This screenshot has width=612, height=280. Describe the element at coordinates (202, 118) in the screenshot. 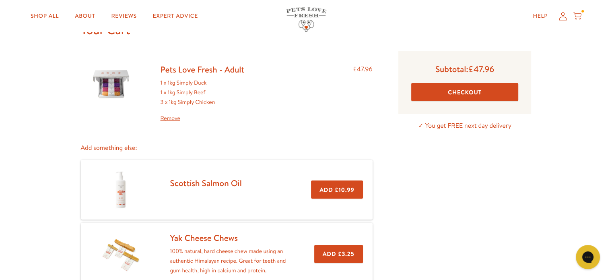

I see `a: Remove` at that location.